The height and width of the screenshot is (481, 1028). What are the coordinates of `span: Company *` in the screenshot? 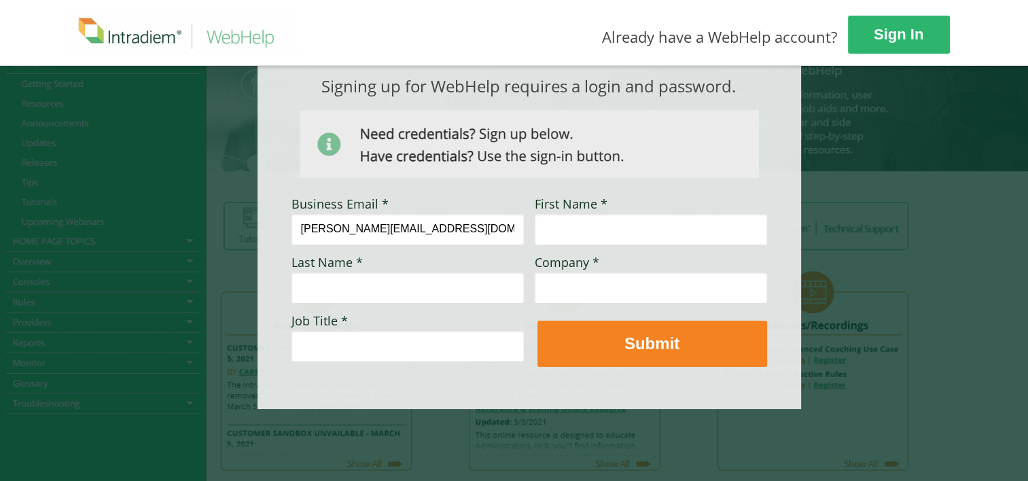 It's located at (566, 262).